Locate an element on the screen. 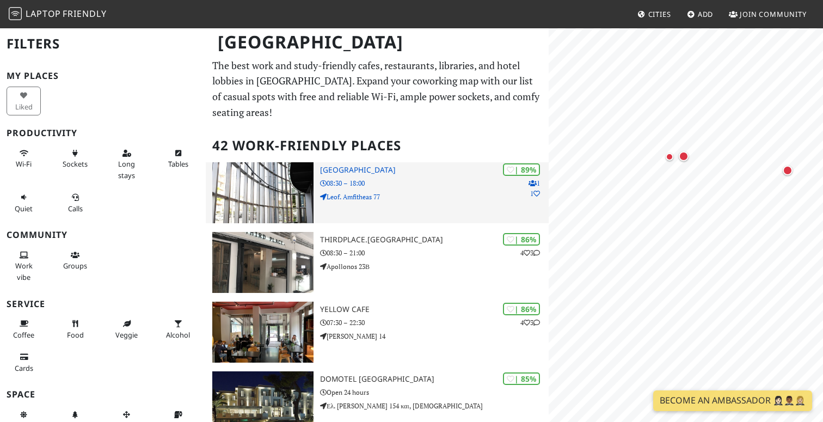  button: Sockets is located at coordinates (75, 158).